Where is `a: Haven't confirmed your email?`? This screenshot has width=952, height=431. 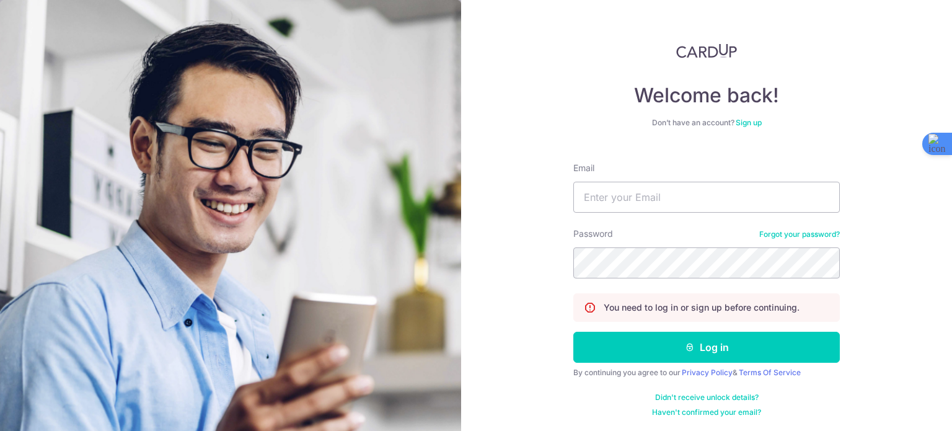
a: Haven't confirmed your email? is located at coordinates (707, 412).